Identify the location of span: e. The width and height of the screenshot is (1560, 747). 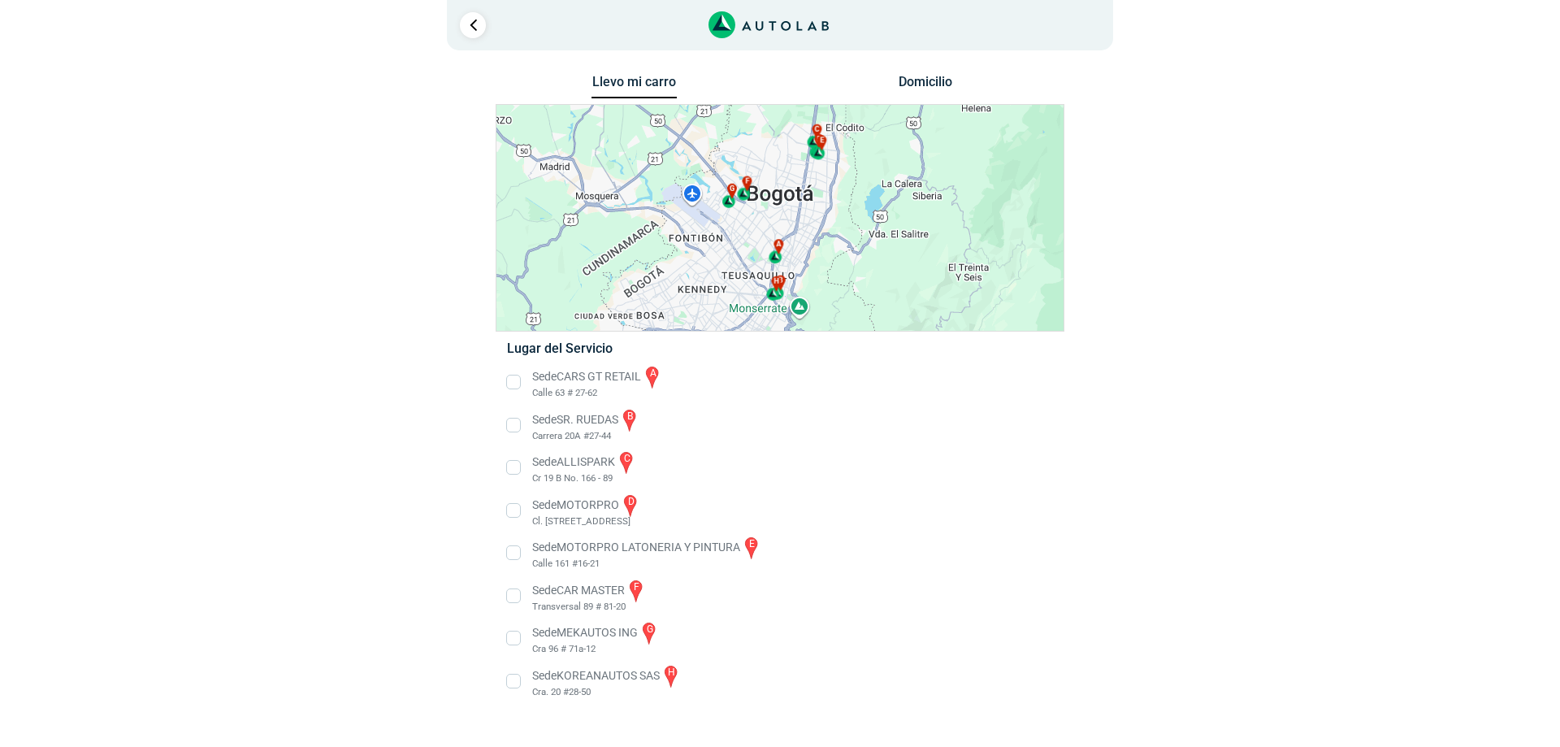
(821, 141).